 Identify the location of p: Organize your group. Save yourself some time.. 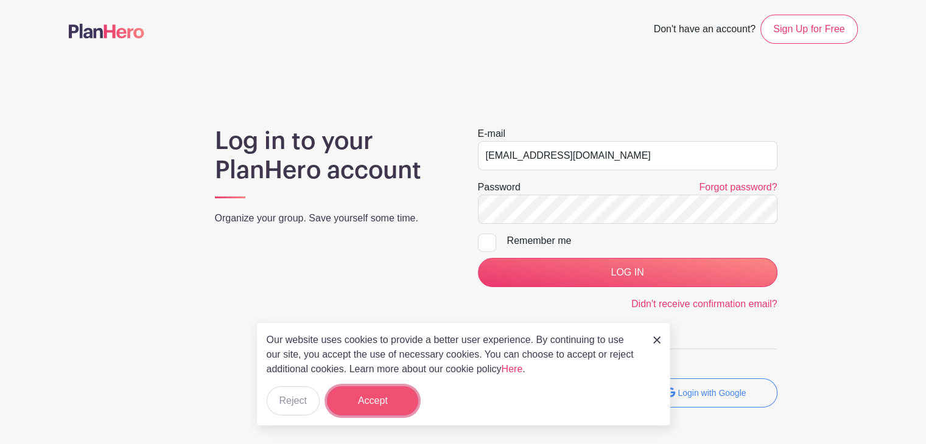
(332, 219).